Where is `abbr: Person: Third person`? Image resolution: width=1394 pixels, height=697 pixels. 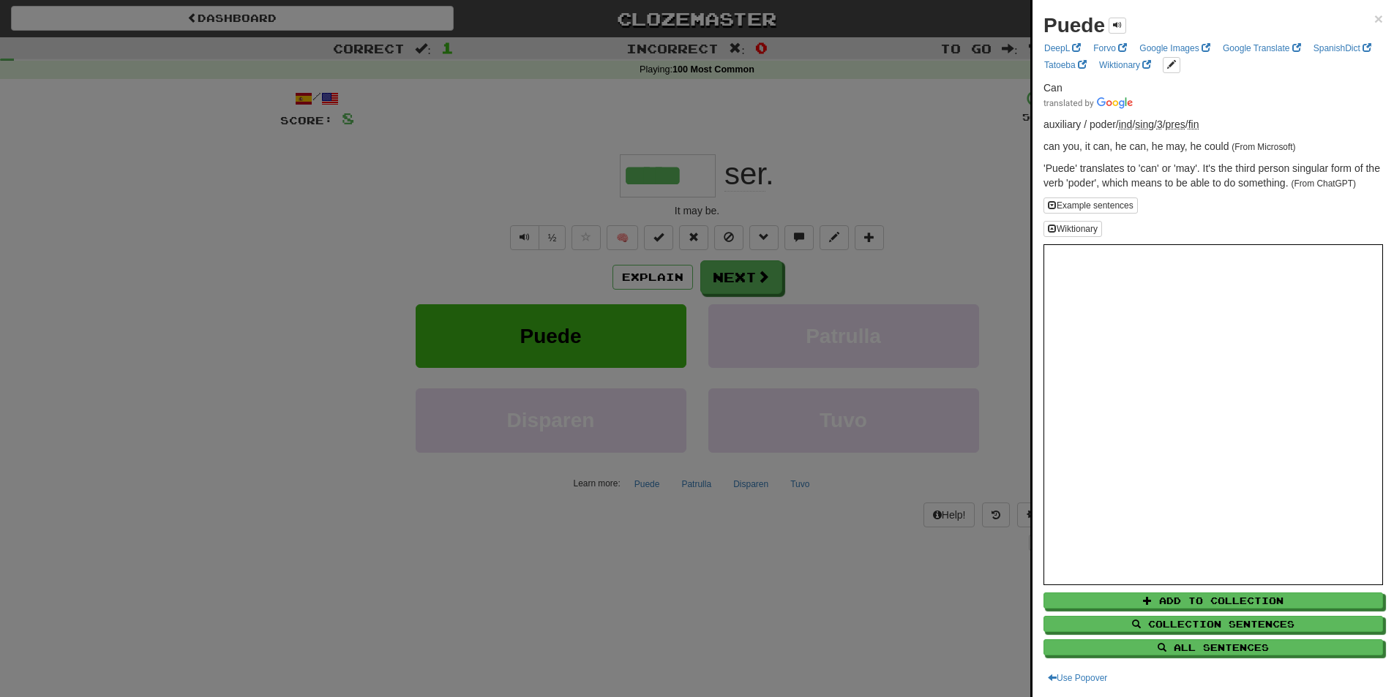 abbr: Person: Third person is located at coordinates (1160, 124).